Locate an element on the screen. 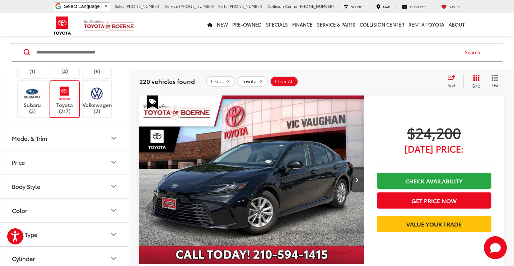 The width and height of the screenshot is (514, 266). label: RAM (6) is located at coordinates (97, 60).